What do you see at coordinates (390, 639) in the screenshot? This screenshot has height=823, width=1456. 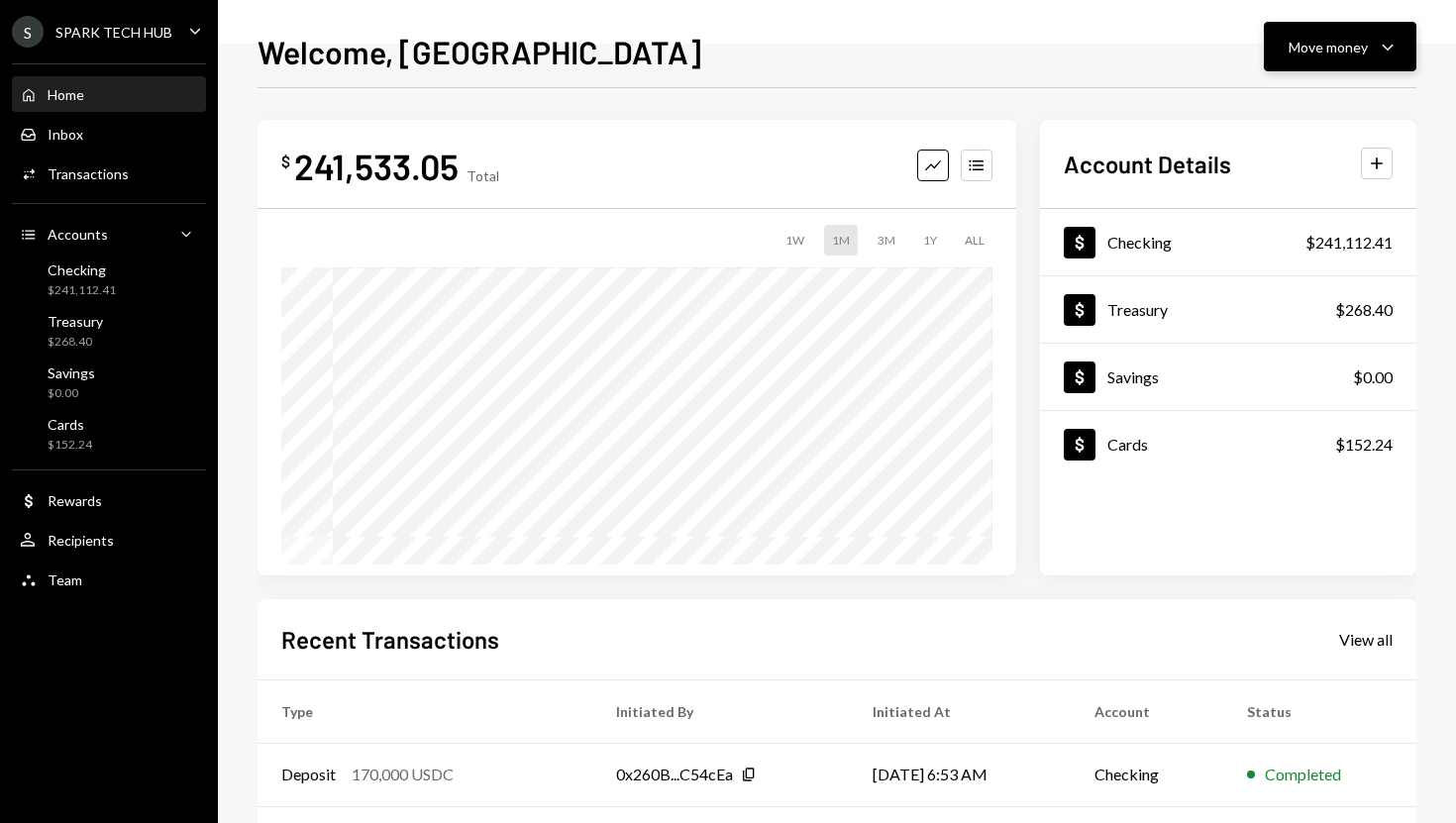 I see `h2: Recent Transactions` at bounding box center [390, 639].